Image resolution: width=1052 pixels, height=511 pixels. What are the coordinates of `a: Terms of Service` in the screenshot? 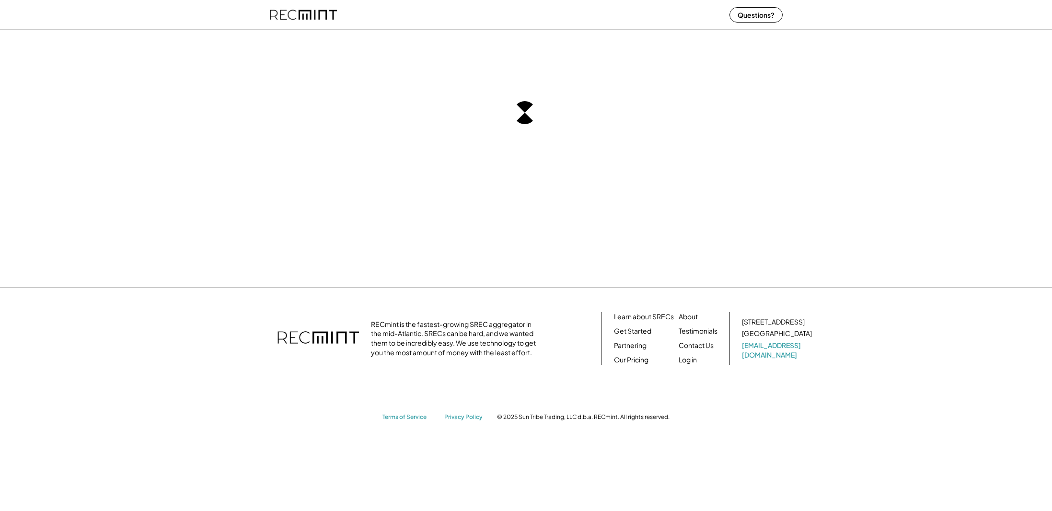 It's located at (409, 417).